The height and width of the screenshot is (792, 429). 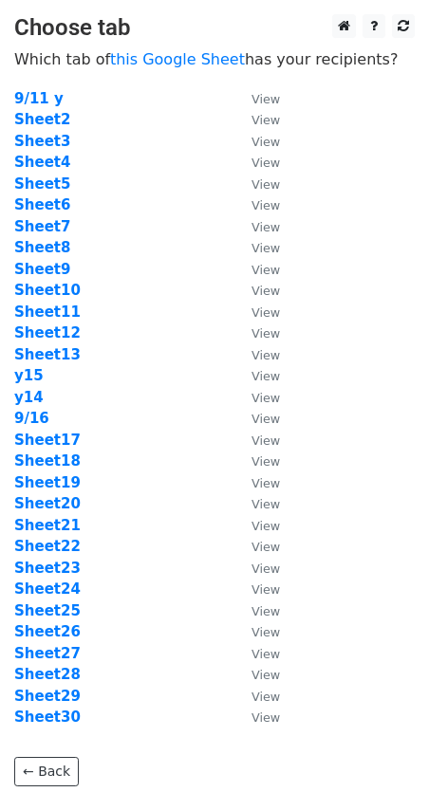 What do you see at coordinates (47, 654) in the screenshot?
I see `a: Sheet27` at bounding box center [47, 654].